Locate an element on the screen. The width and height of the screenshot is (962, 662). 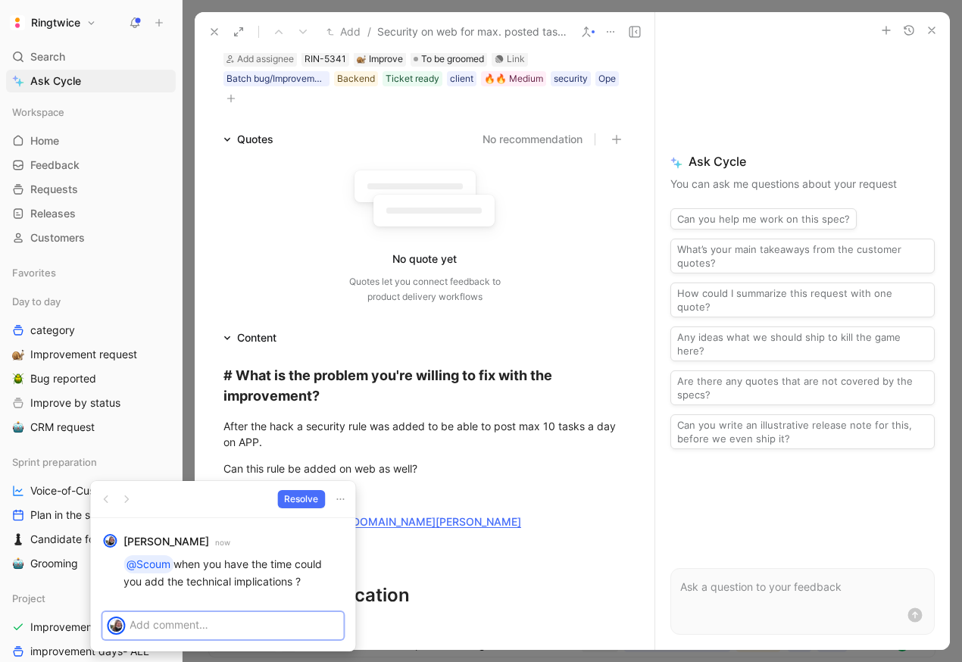
div: @Scoum is located at coordinates (148, 564).